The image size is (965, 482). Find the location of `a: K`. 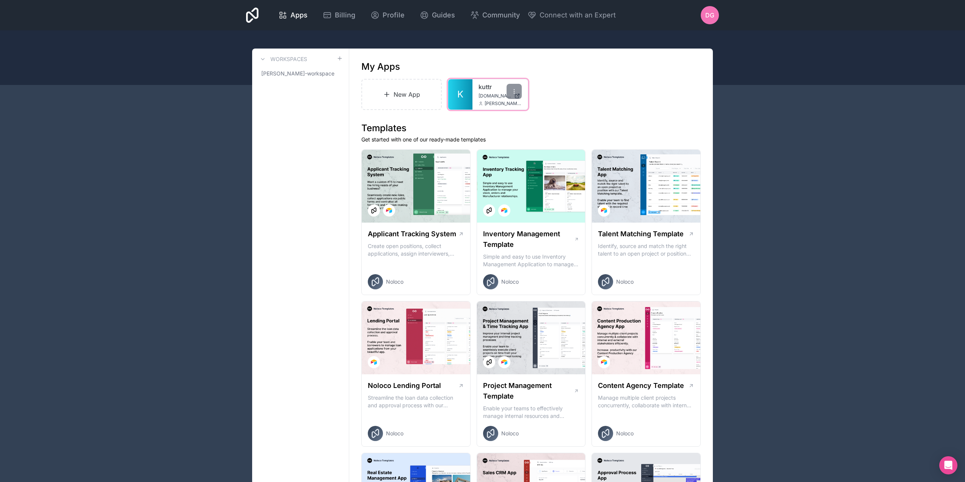

a: K is located at coordinates (460, 94).